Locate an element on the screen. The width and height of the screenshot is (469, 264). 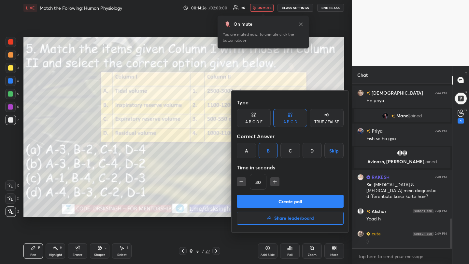
div: C is located at coordinates (290, 151).